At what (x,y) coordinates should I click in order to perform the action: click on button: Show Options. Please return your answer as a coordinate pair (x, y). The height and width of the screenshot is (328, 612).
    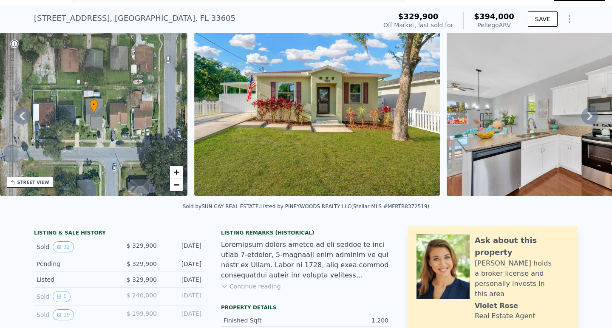
    Looking at the image, I should click on (569, 19).